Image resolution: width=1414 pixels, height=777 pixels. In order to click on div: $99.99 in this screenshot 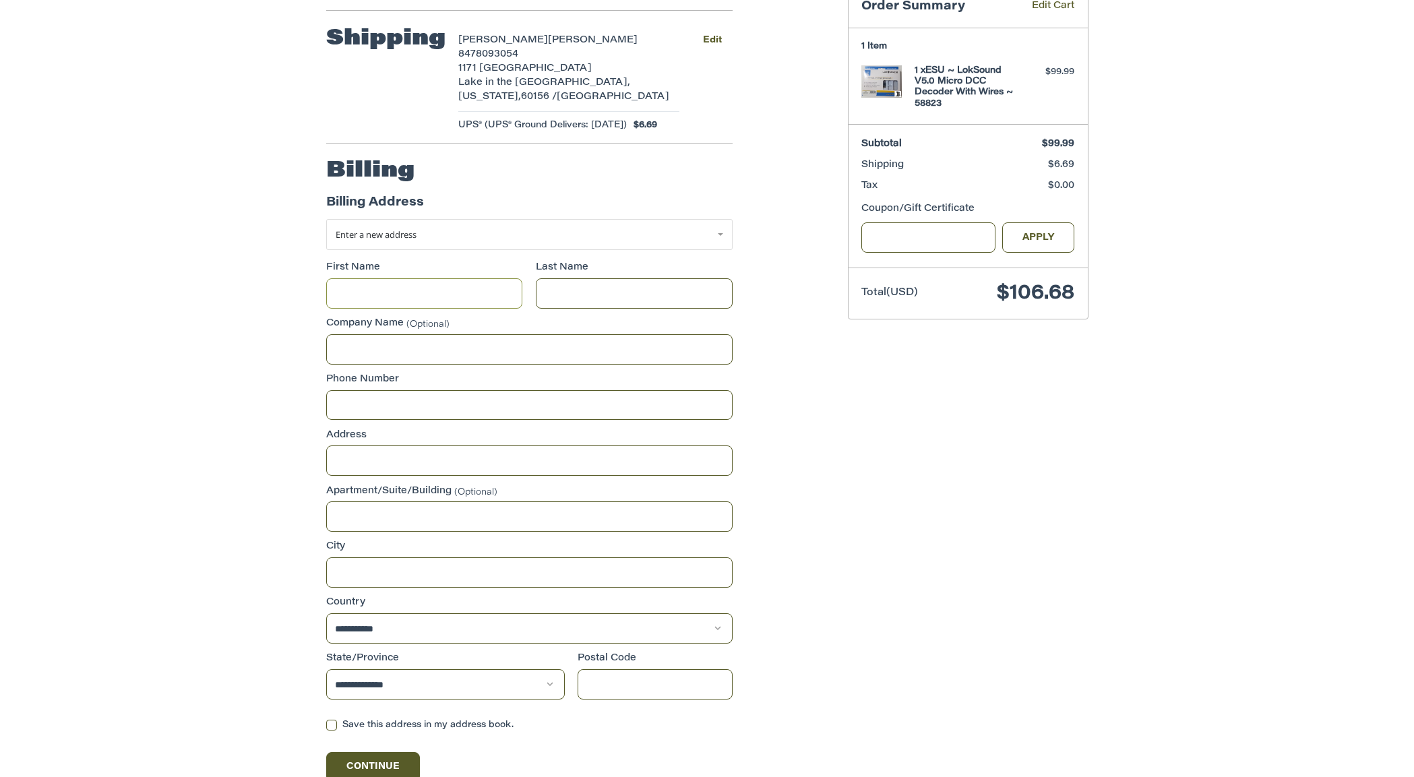, I will do `click(1048, 72)`.